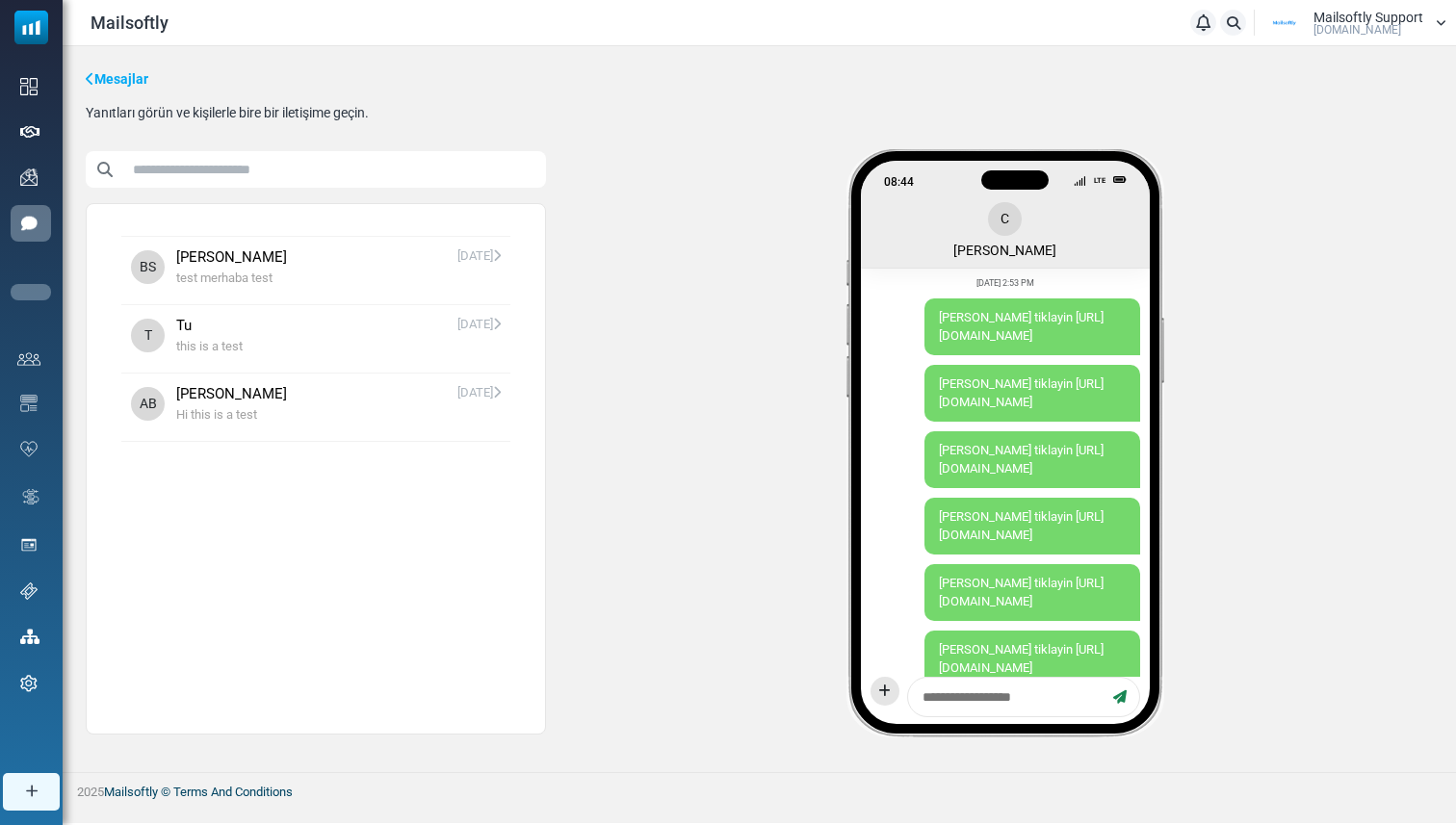 This screenshot has height=825, width=1456. Describe the element at coordinates (129, 22) in the screenshot. I see `span: Mailsoftly` at that location.